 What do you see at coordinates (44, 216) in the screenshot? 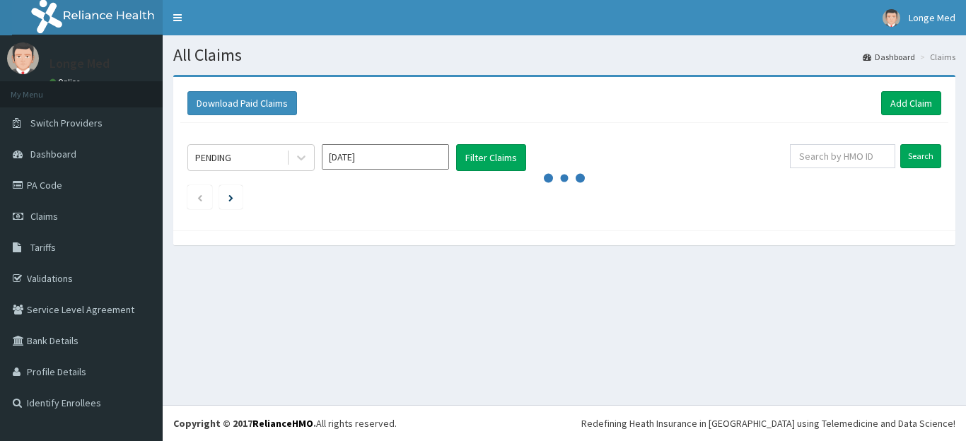
I see `span: Claims` at bounding box center [44, 216].